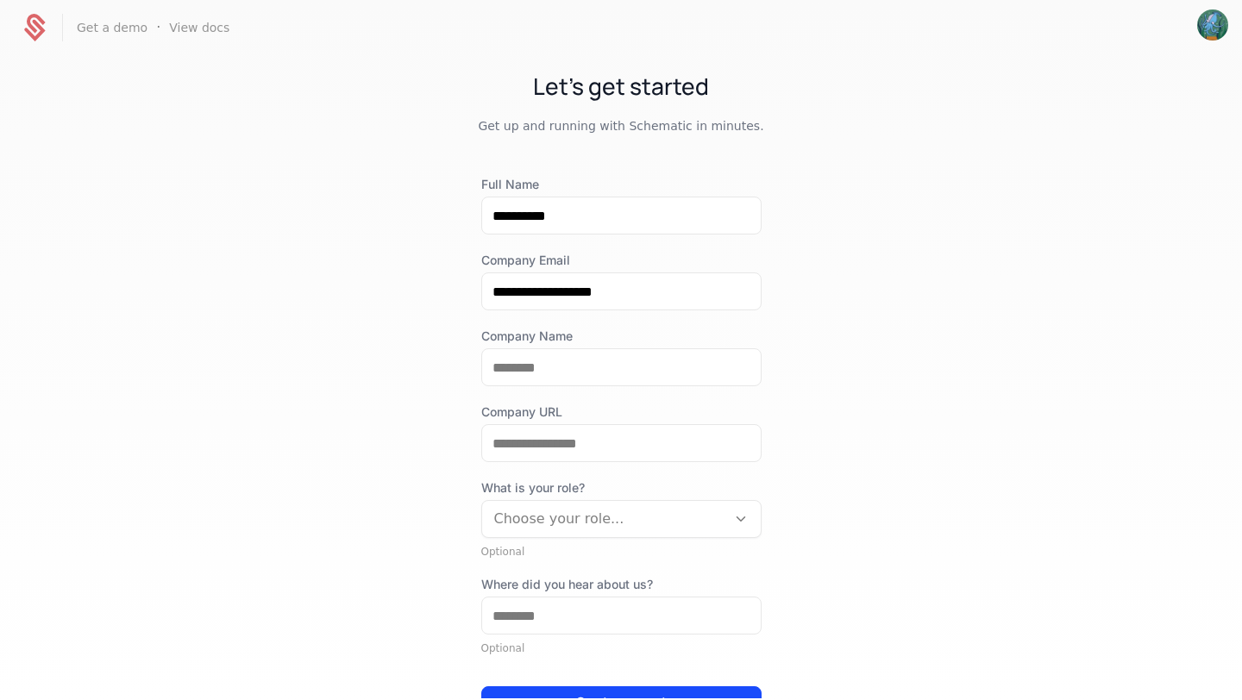  I want to click on label: Full Name, so click(621, 185).